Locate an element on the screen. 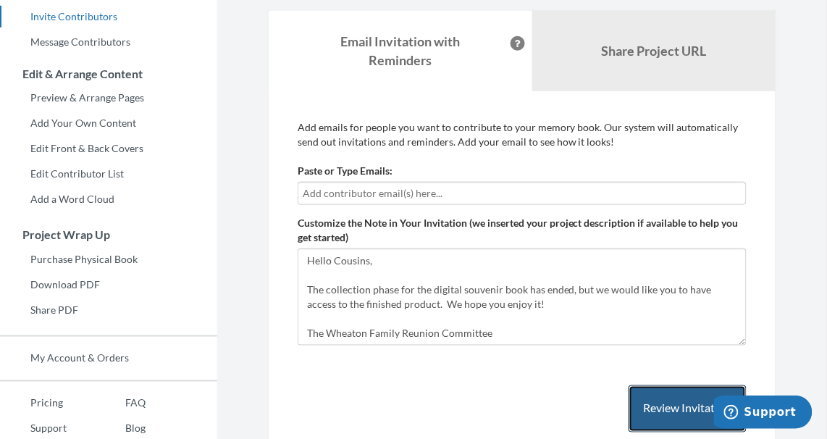 This screenshot has height=439, width=827. strong: Email Invitation with Reminders is located at coordinates (400, 51).